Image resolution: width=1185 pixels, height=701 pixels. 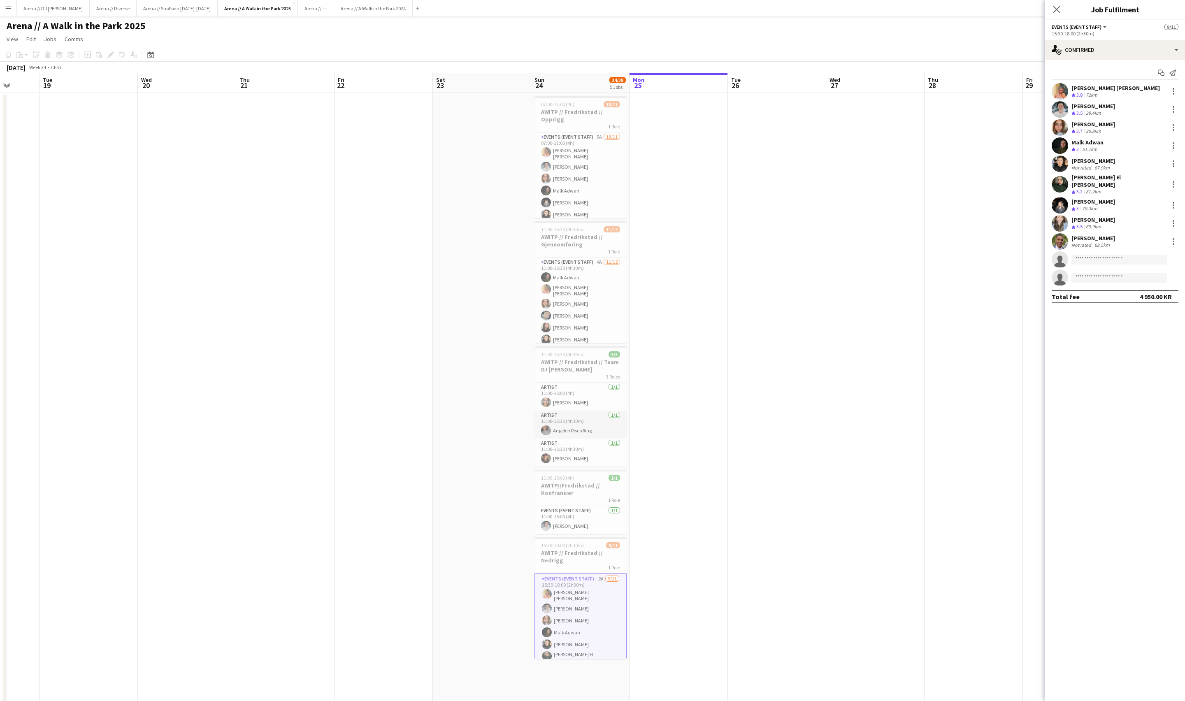 What do you see at coordinates (1029, 85) in the screenshot?
I see `span: 29` at bounding box center [1029, 85].